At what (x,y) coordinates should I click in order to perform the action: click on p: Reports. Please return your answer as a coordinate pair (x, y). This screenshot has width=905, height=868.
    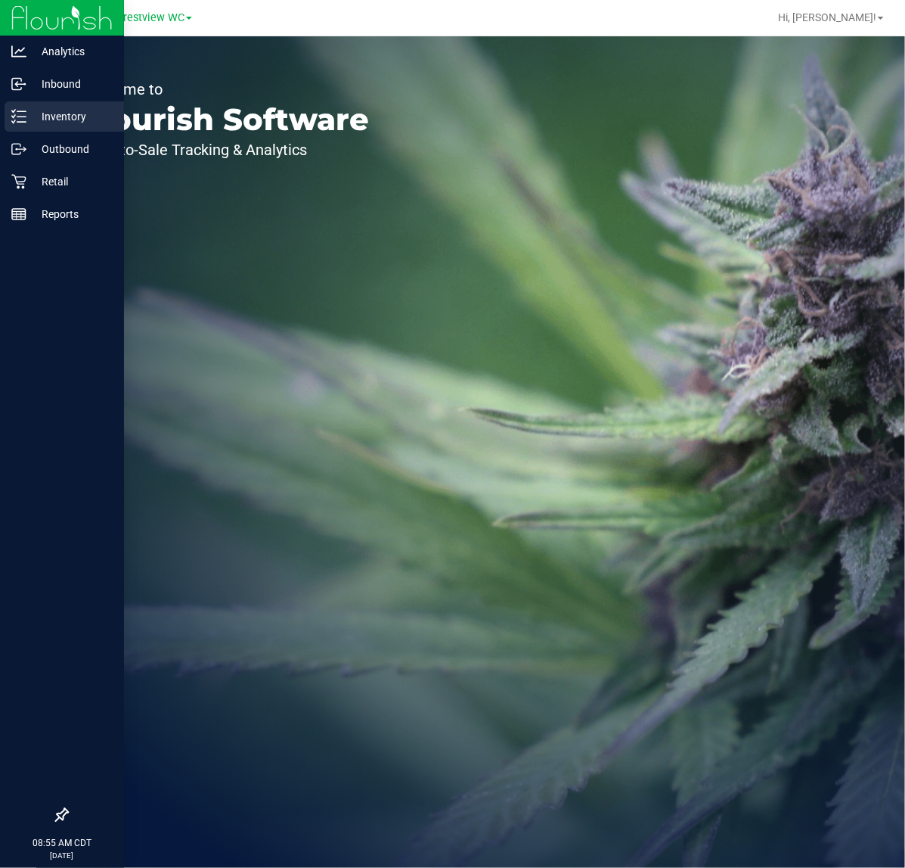
    Looking at the image, I should click on (72, 214).